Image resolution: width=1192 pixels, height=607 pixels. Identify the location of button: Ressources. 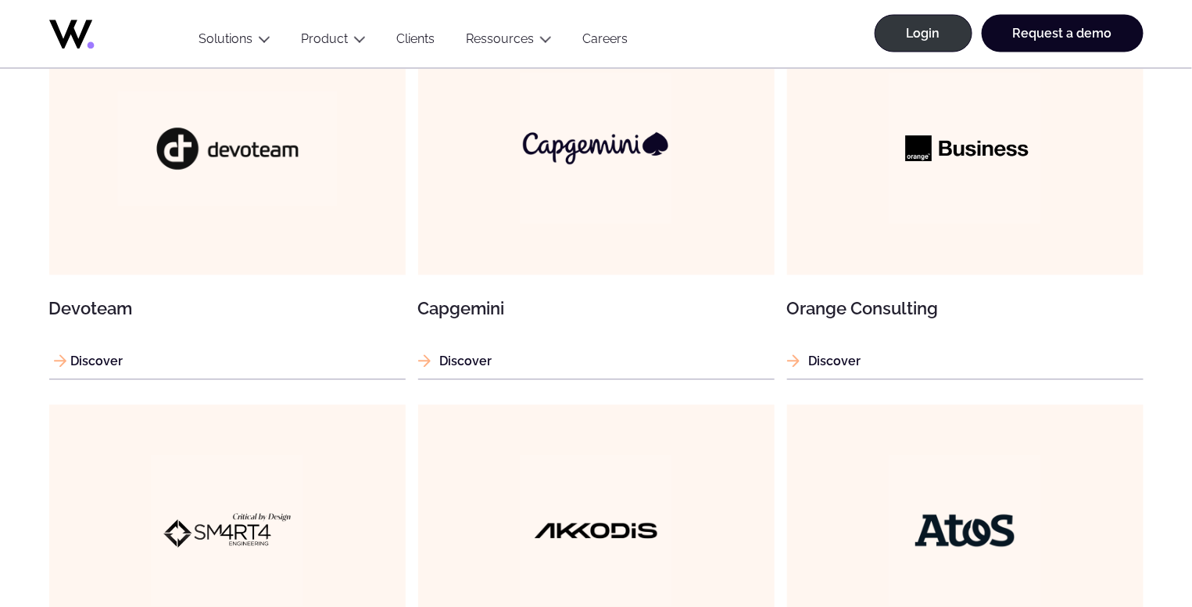
(509, 41).